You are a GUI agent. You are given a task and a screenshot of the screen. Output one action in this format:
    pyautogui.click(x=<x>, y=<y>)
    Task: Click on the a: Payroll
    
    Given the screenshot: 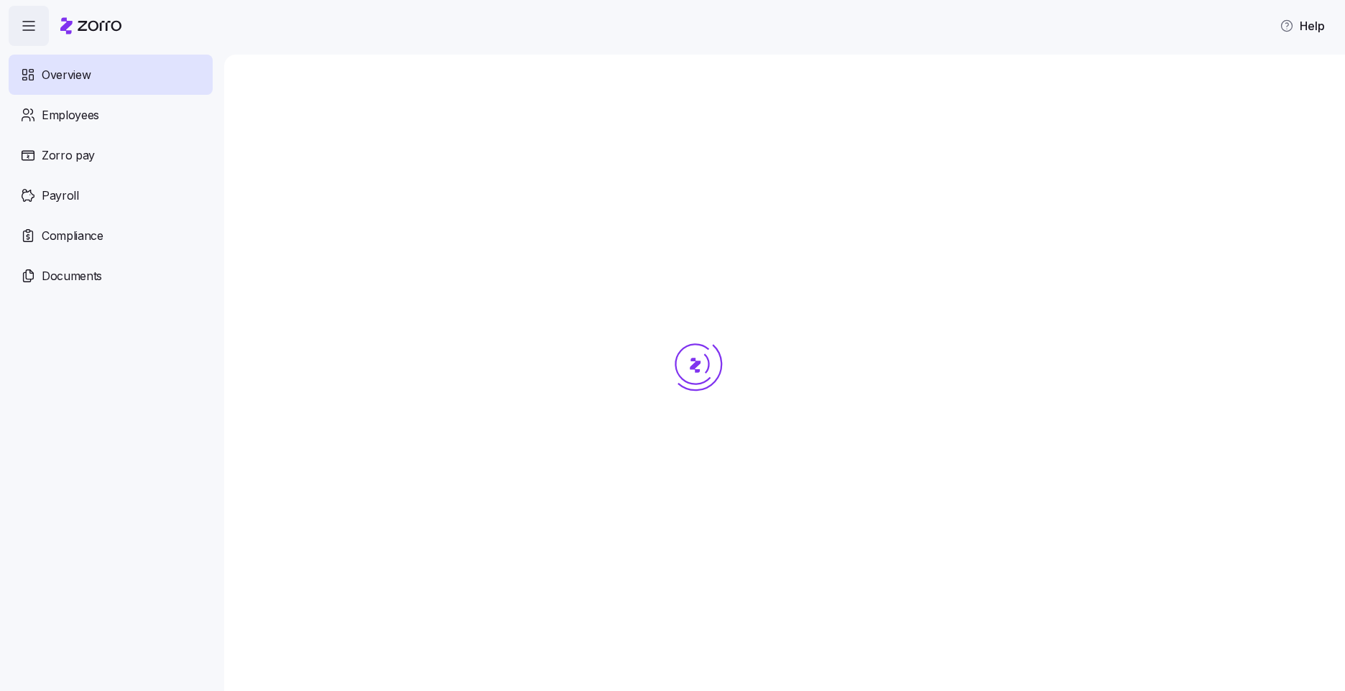 What is the action you would take?
    pyautogui.click(x=111, y=195)
    